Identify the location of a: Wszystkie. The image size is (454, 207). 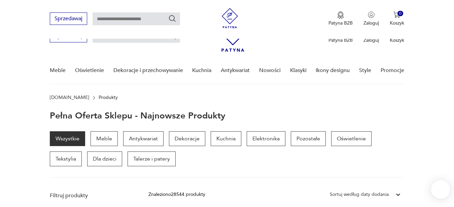
(67, 139).